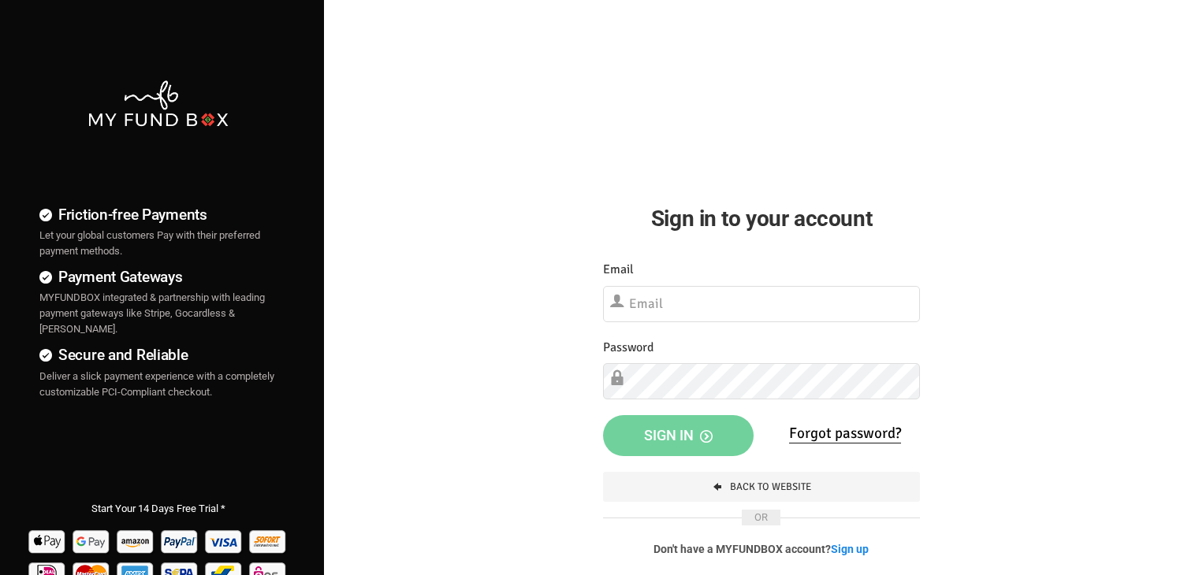 Image resolution: width=1199 pixels, height=575 pixels. Describe the element at coordinates (150, 243) in the screenshot. I see `span: Let your global customers Pay with their preferred payment methods.` at that location.